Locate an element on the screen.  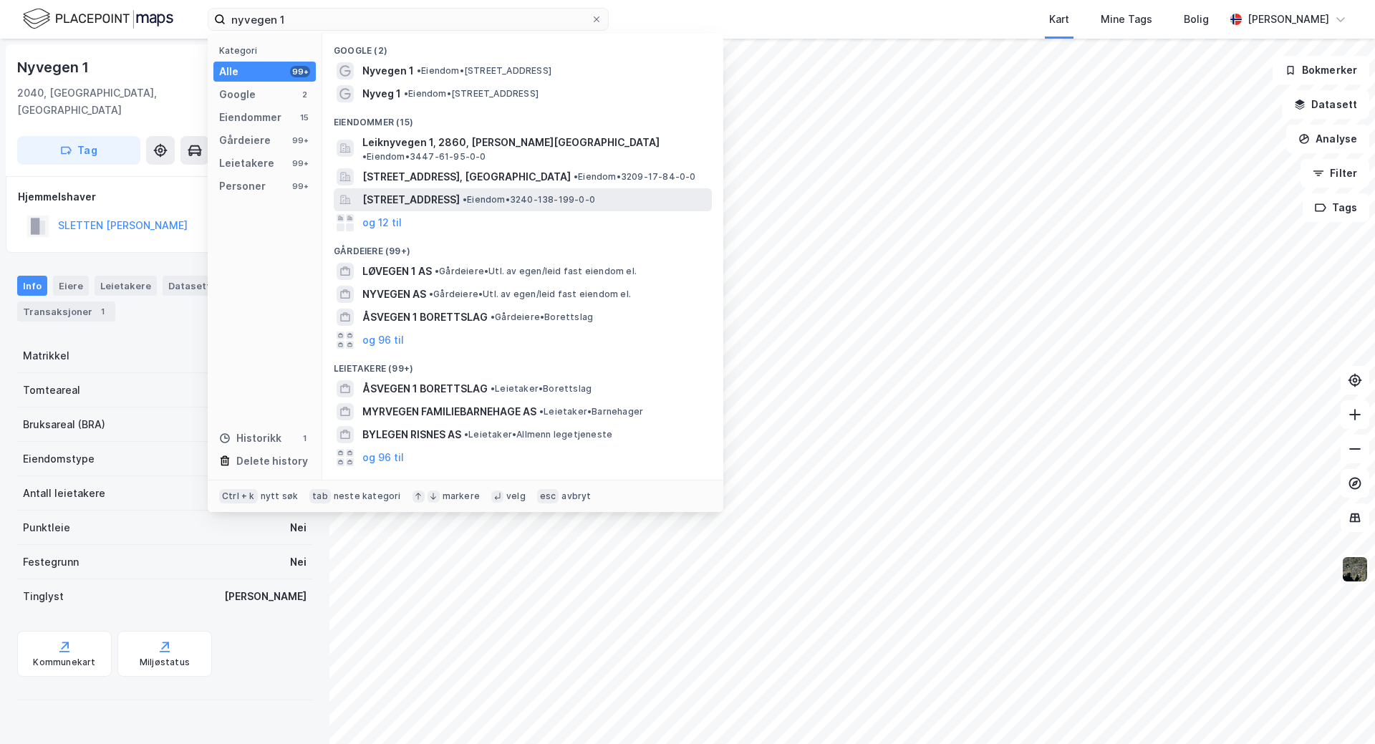
div: Datasett is located at coordinates (189, 286).